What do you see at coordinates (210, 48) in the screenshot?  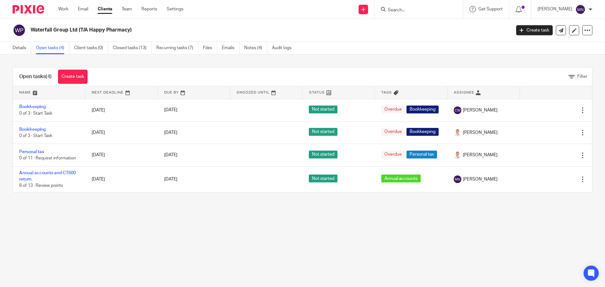 I see `a: Files` at bounding box center [210, 48].